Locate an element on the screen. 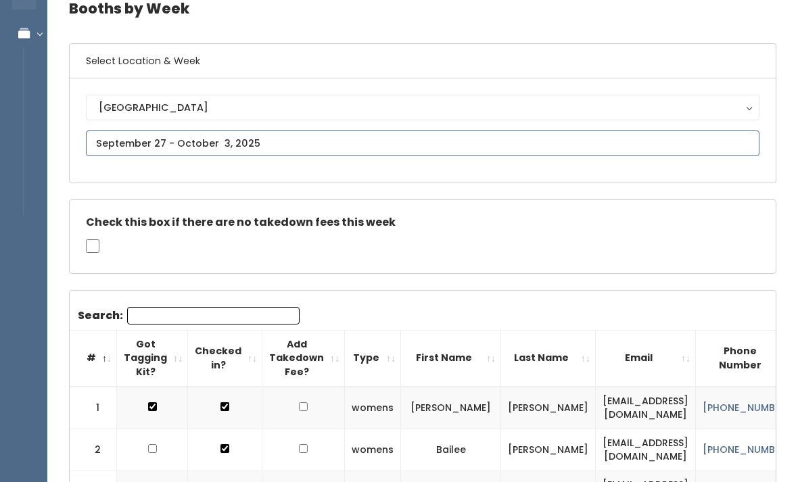  label: Search: is located at coordinates (189, 316).